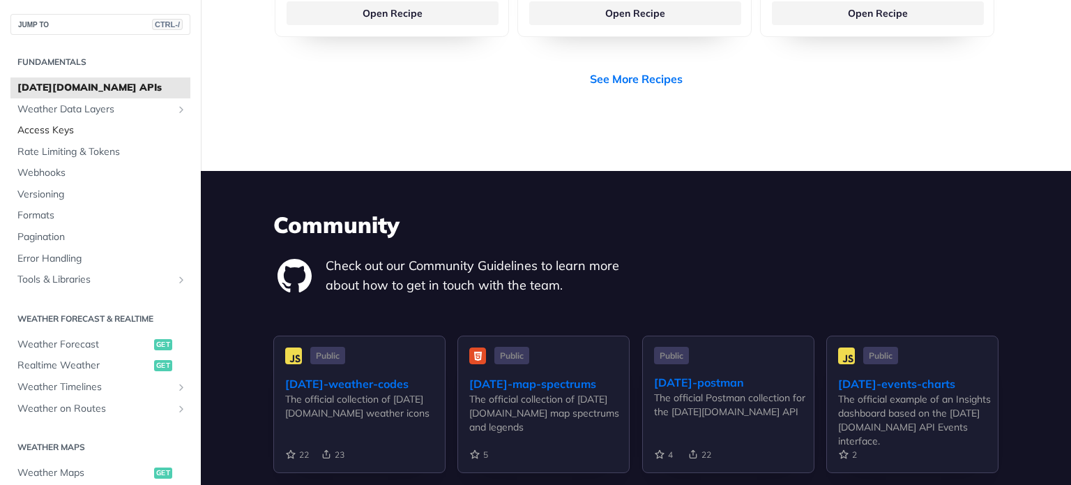 This screenshot has height=485, width=1071. What do you see at coordinates (181, 280) in the screenshot?
I see `button: Show subpages for Tools & Libraries` at bounding box center [181, 280].